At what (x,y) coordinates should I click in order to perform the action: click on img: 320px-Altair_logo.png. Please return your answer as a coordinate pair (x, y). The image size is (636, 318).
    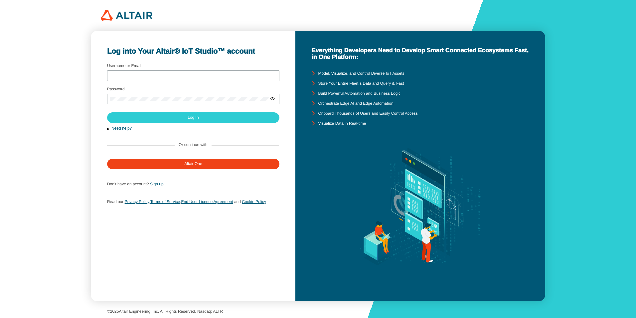
    Looking at the image, I should click on (126, 15).